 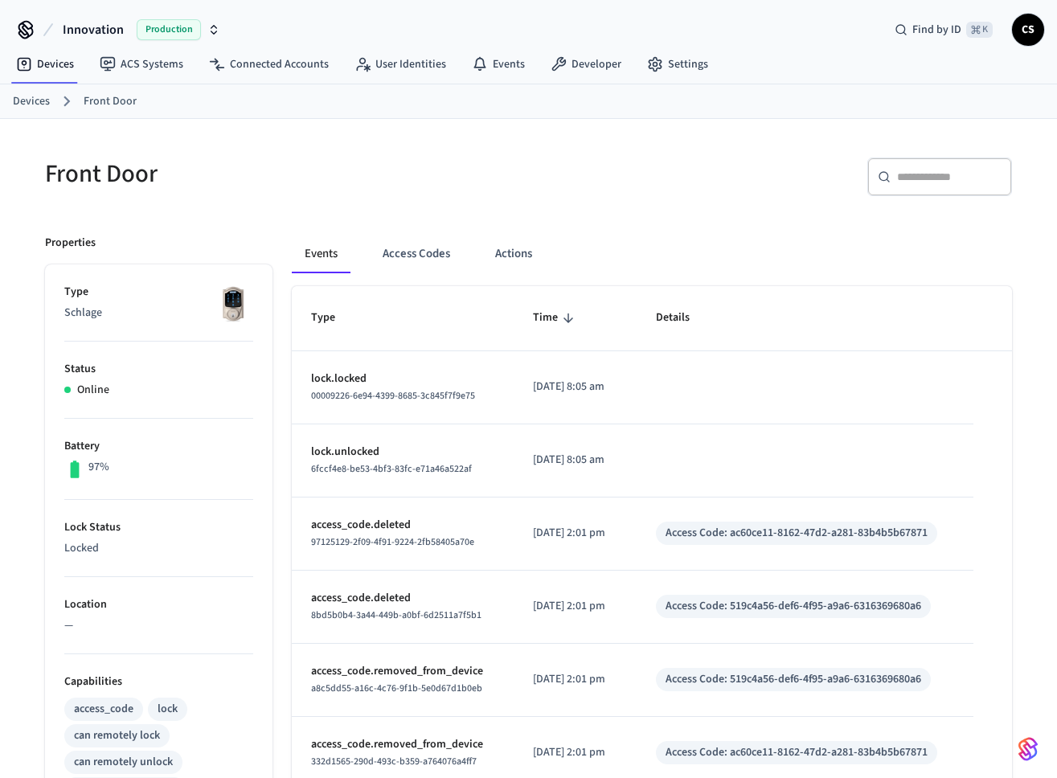 What do you see at coordinates (99, 467) in the screenshot?
I see `p: 97%` at bounding box center [99, 467].